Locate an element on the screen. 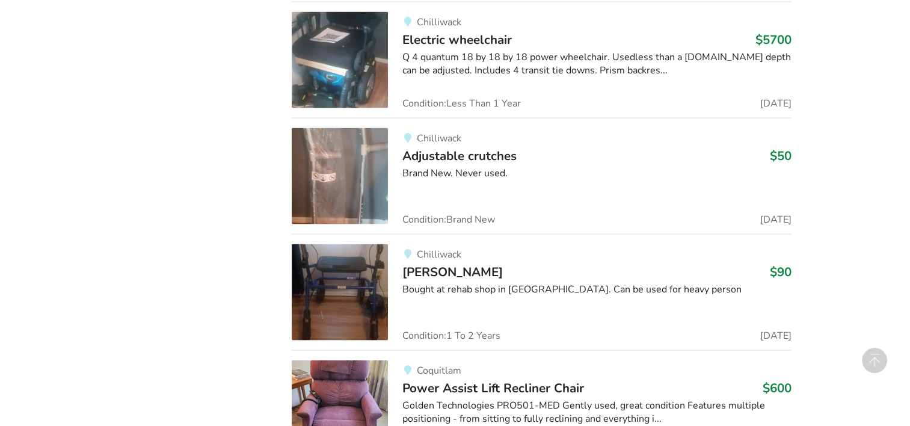 The height and width of the screenshot is (426, 910). img: mobility-walker is located at coordinates (340, 292).